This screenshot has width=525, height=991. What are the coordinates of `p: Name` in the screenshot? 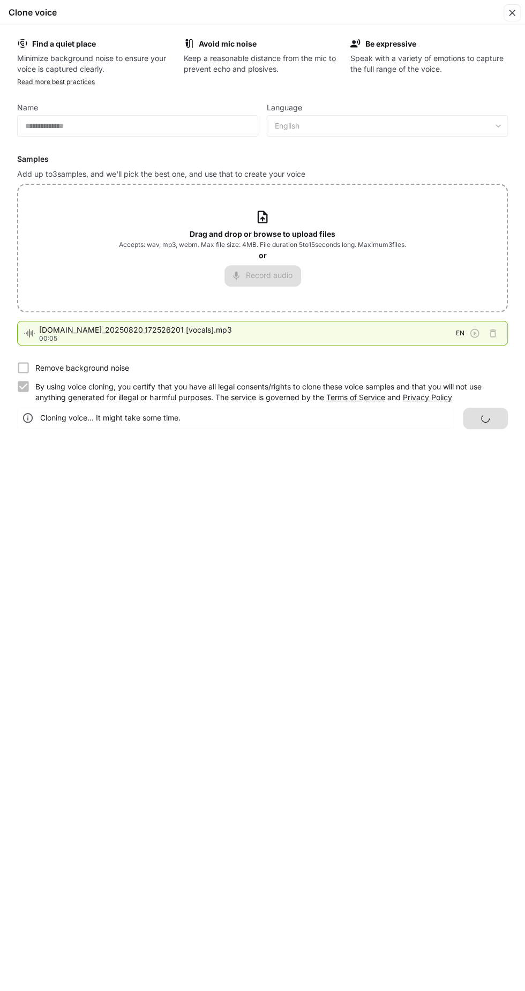 It's located at (27, 108).